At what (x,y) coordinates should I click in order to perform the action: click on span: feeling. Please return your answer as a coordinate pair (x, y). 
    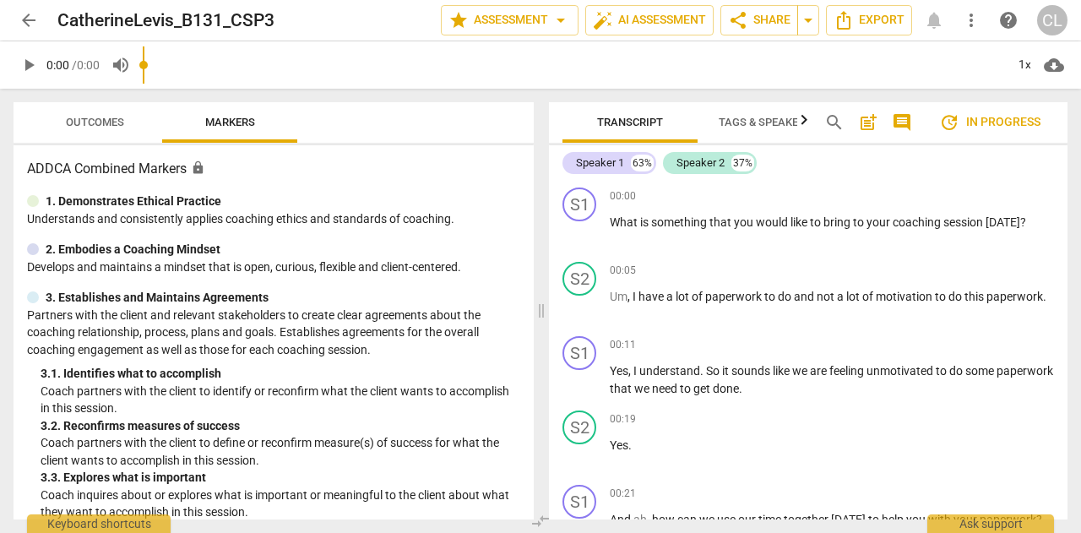
    Looking at the image, I should click on (848, 371).